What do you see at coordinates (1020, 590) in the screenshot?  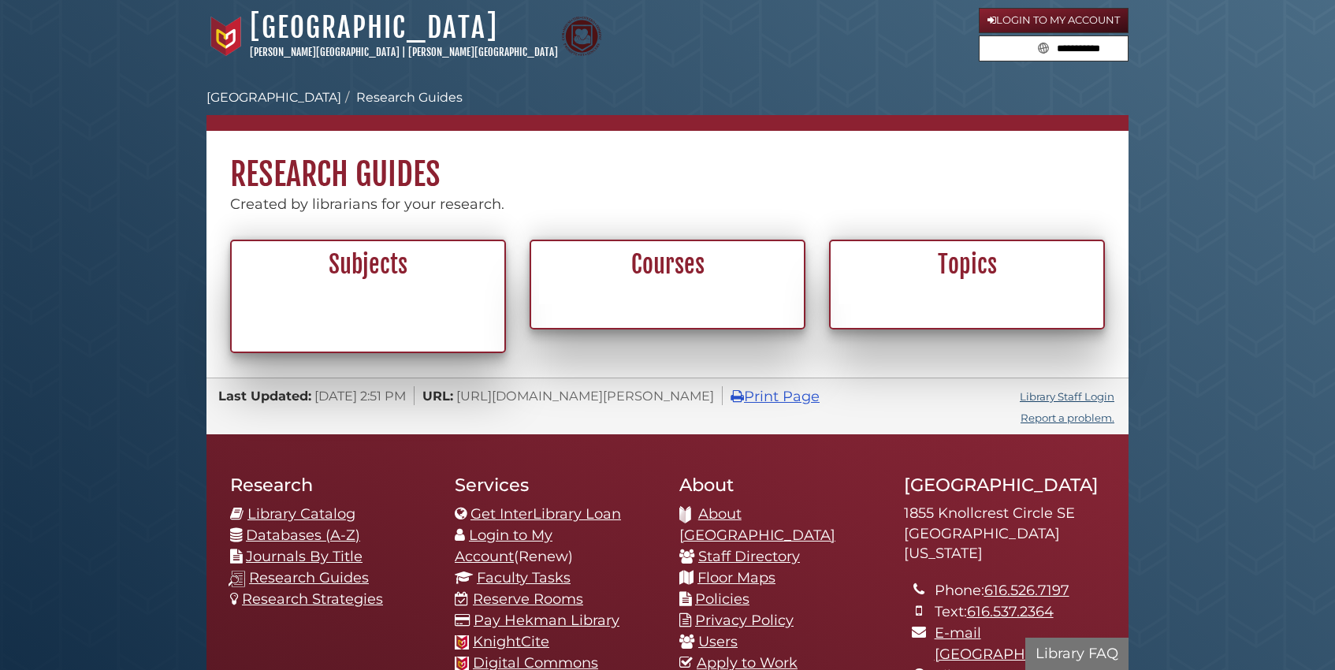 I see `li: Phone:` at bounding box center [1020, 590].